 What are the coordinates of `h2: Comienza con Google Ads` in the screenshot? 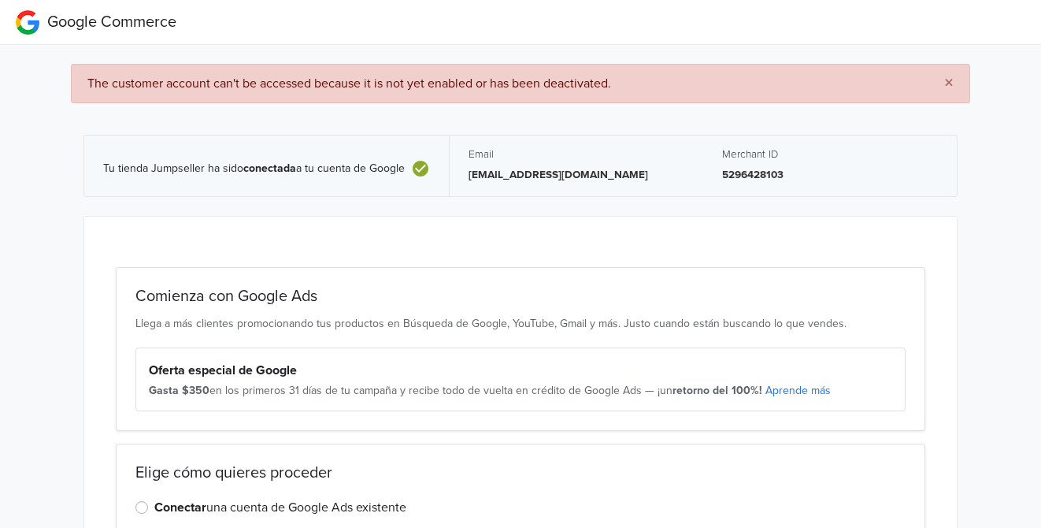 It's located at (521, 296).